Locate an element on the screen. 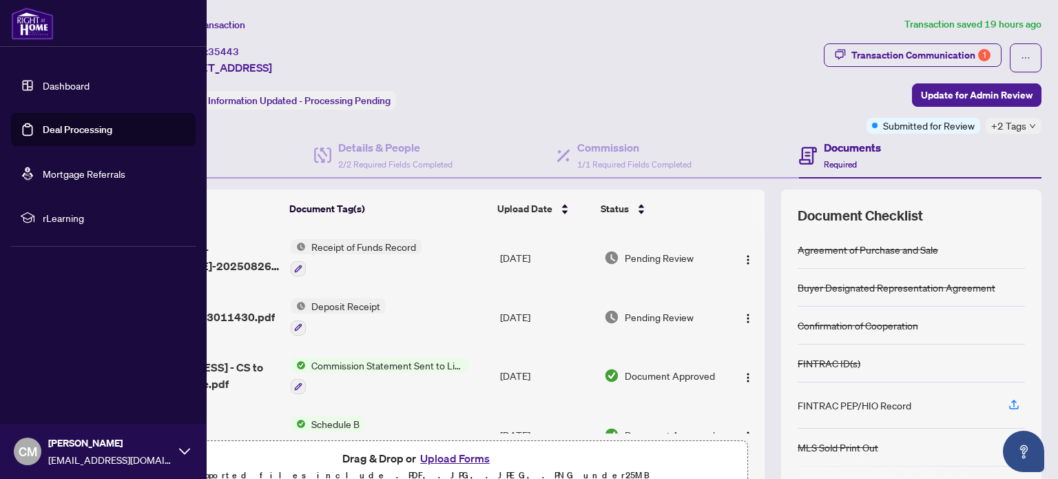 The height and width of the screenshot is (479, 1058). a: Deal Processing is located at coordinates (77, 129).